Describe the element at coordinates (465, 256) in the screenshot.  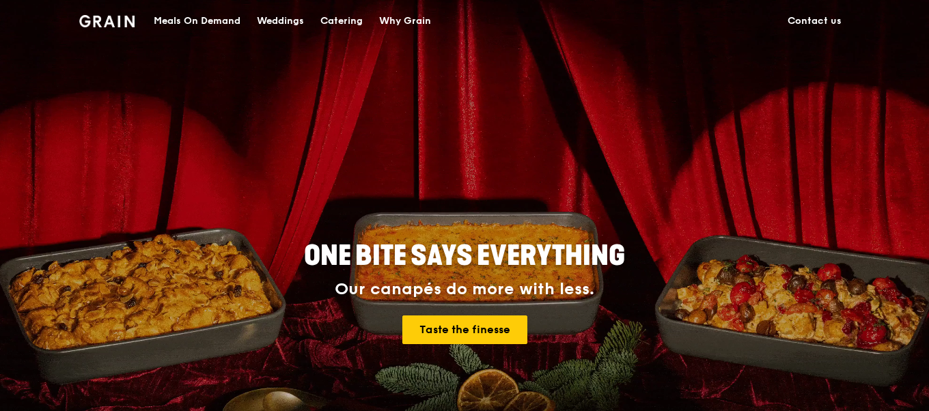
I see `span: ONE BITE SAYS EVERYTHING` at that location.